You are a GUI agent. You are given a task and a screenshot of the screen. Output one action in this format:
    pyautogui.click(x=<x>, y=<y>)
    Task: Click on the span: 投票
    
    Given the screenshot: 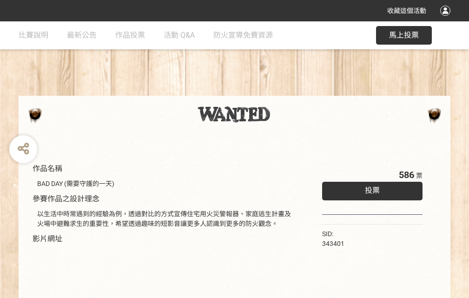 What is the action you would take?
    pyautogui.click(x=372, y=190)
    